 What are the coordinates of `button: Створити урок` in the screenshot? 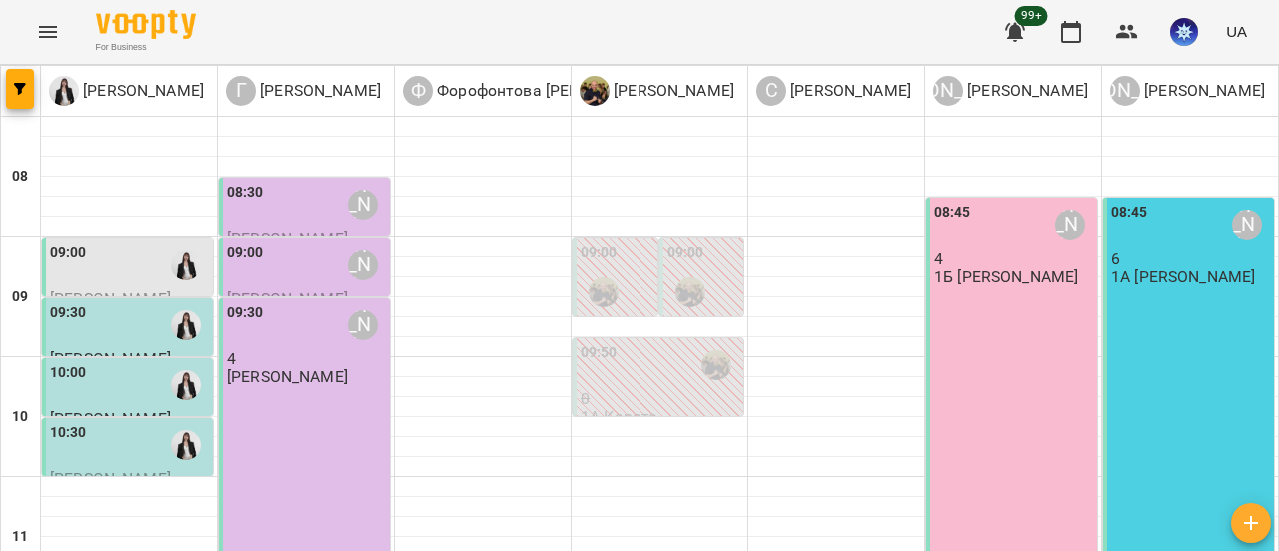 It's located at (1251, 523).